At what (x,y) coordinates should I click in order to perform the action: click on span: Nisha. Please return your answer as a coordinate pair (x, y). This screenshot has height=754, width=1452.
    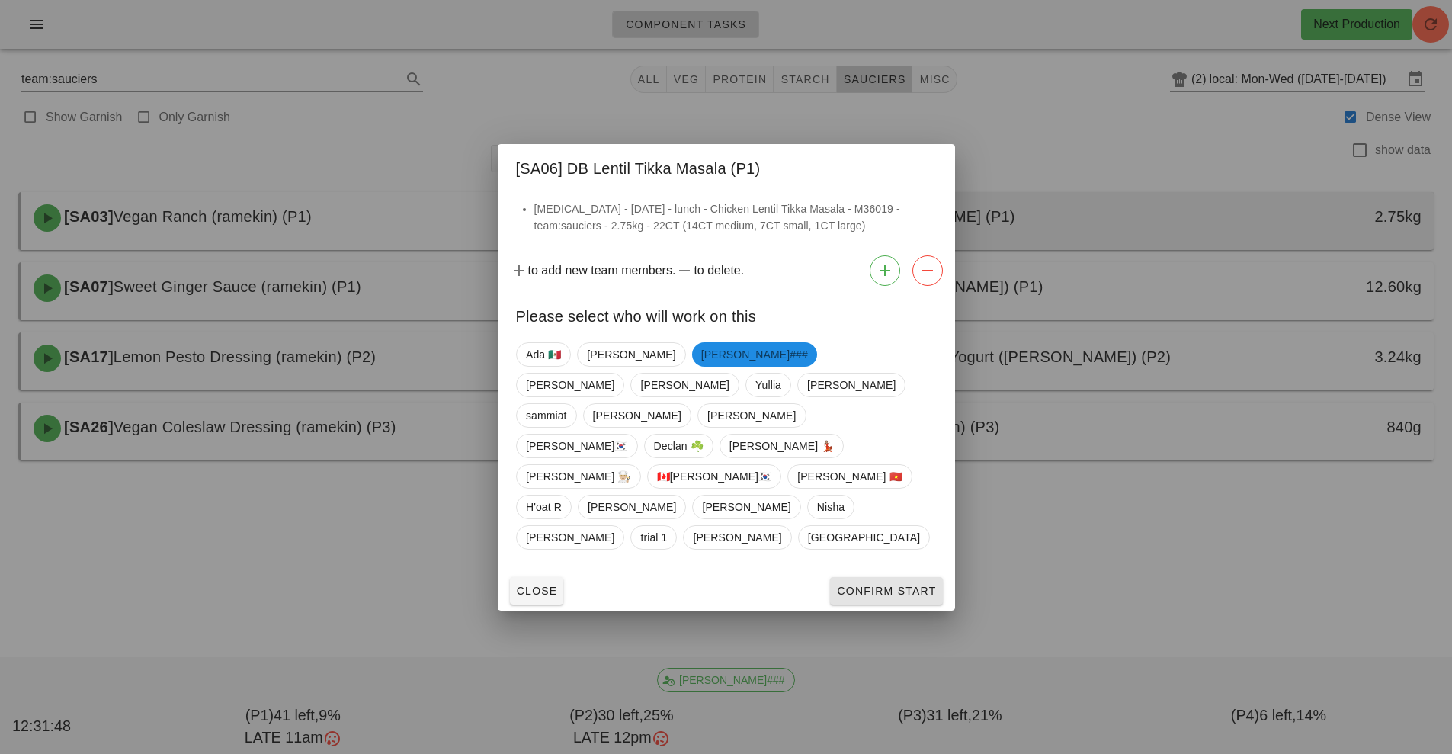
    Looking at the image, I should click on (830, 507).